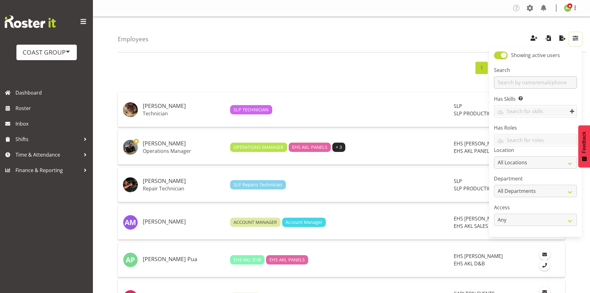 Image resolution: width=590 pixels, height=293 pixels. I want to click on label: Location, so click(535, 150).